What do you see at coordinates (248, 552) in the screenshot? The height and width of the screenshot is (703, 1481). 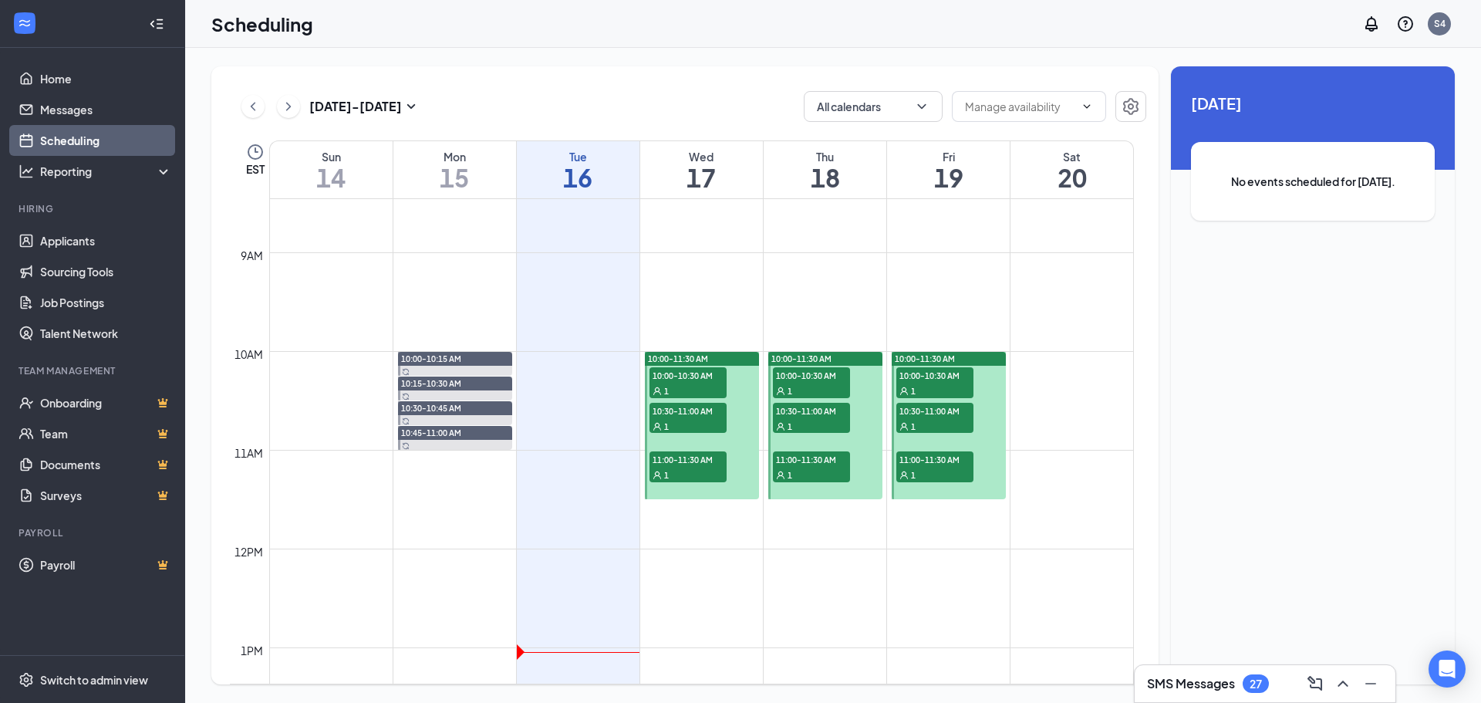 I see `div: 12pm` at bounding box center [248, 552].